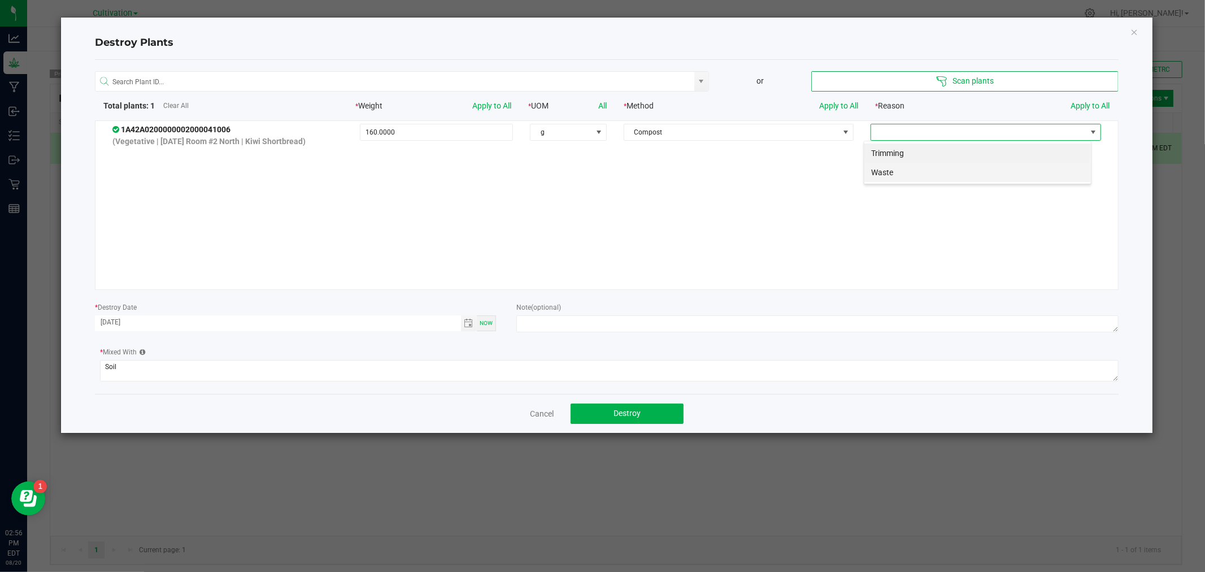 This screenshot has width=1205, height=572. What do you see at coordinates (369, 106) in the screenshot?
I see `span: Weight` at bounding box center [369, 106].